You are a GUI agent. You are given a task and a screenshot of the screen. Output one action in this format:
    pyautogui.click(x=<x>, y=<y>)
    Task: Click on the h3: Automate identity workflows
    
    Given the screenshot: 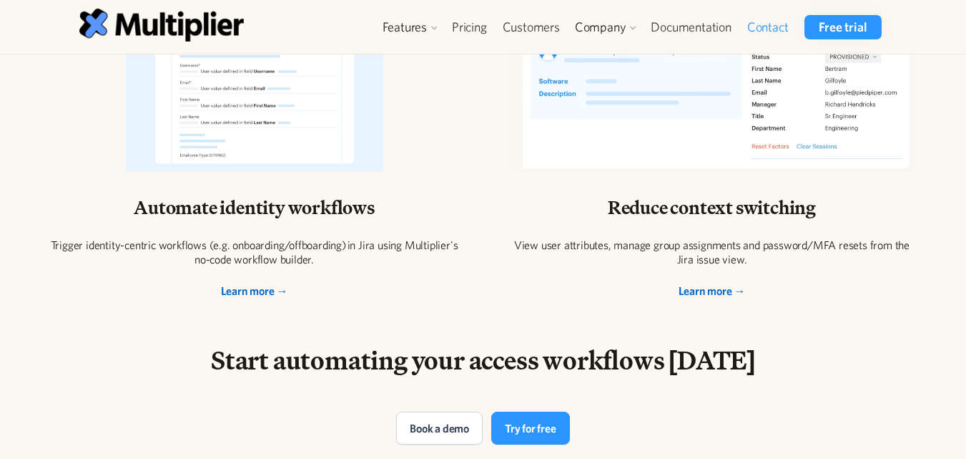 What is the action you would take?
    pyautogui.click(x=254, y=207)
    